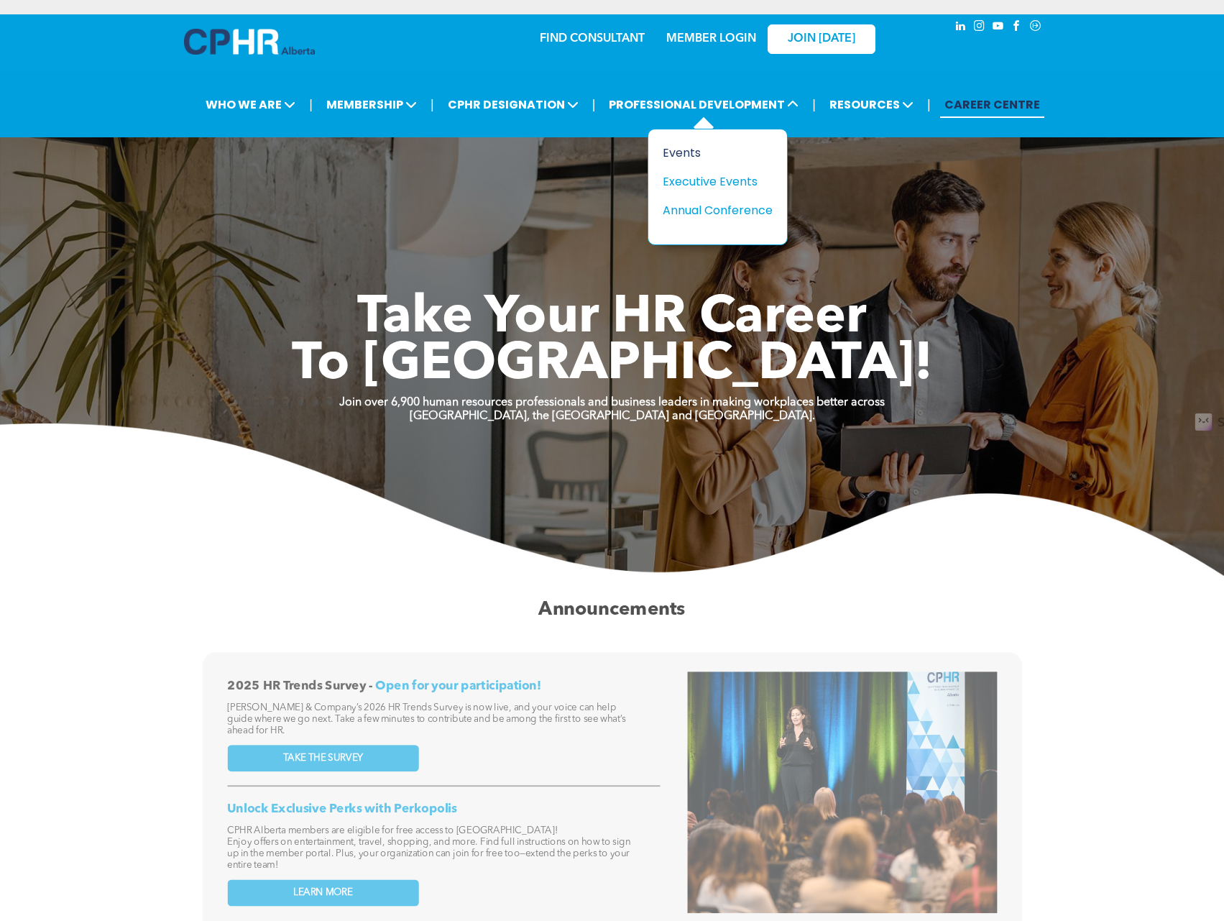 This screenshot has width=1224, height=921. What do you see at coordinates (250, 104) in the screenshot?
I see `span: WHO WE ARE` at bounding box center [250, 104].